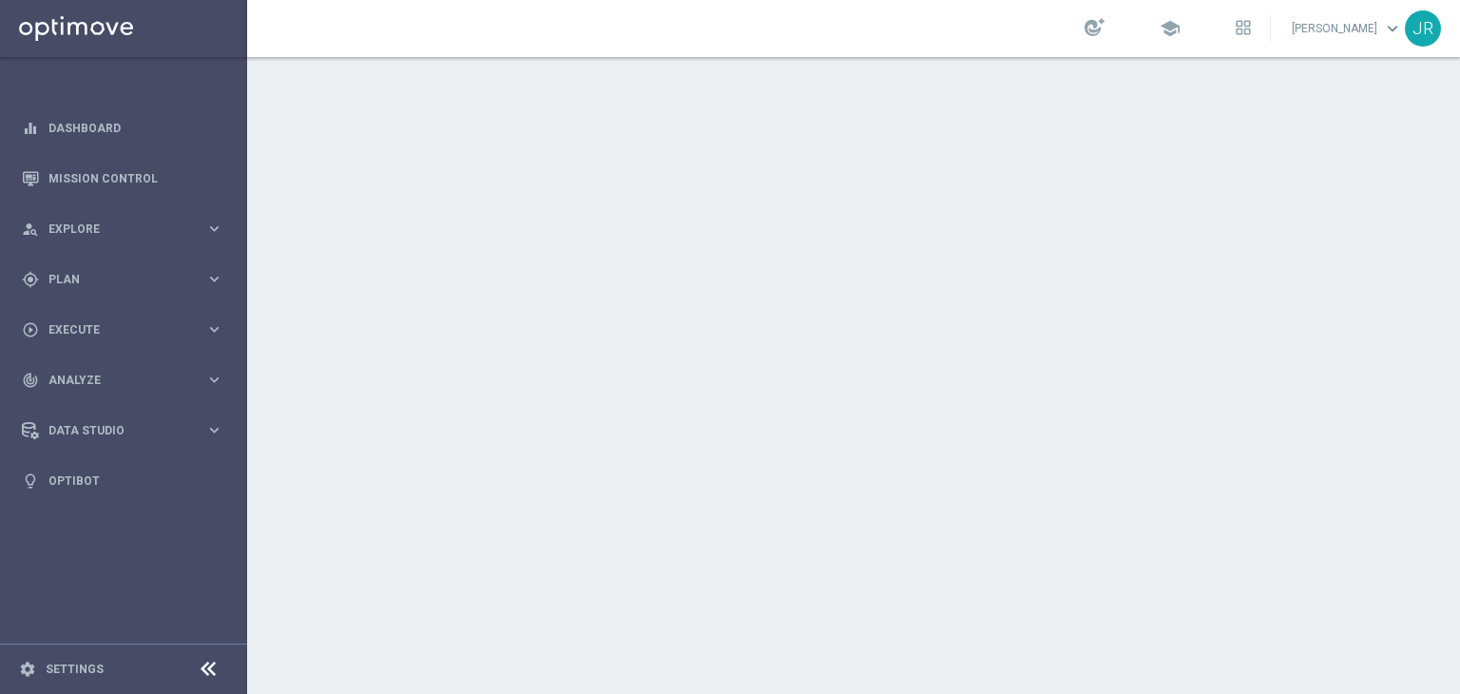 Image resolution: width=1460 pixels, height=694 pixels. Describe the element at coordinates (113, 229) in the screenshot. I see `div: Explore` at that location.